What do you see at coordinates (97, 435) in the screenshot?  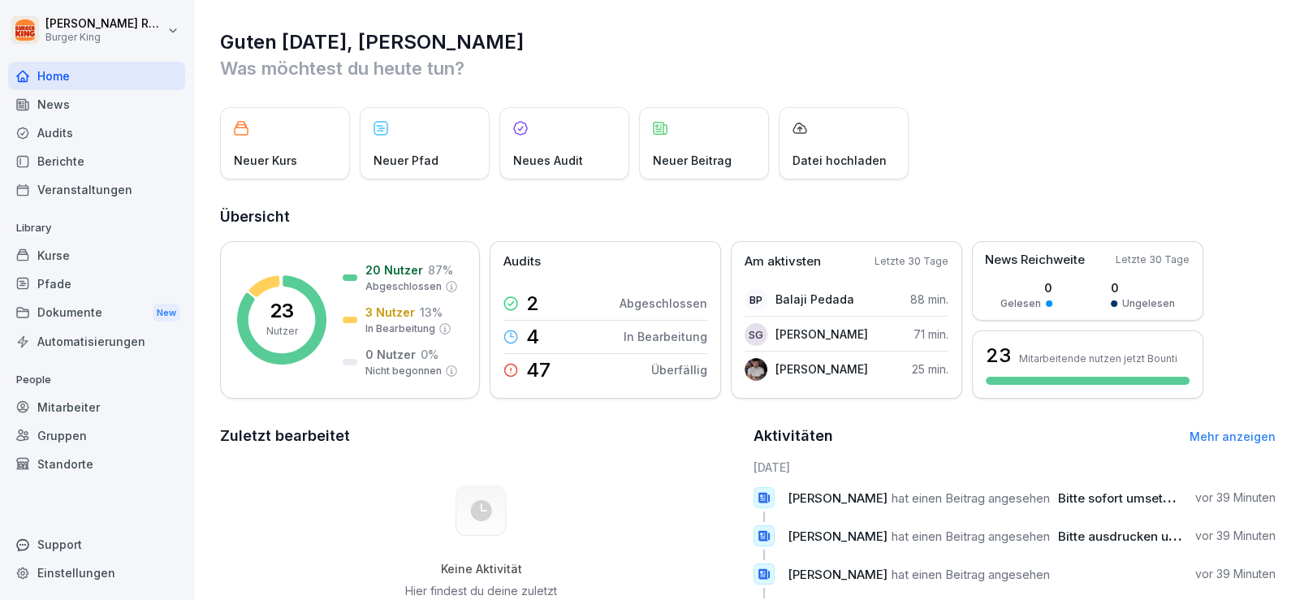 I see `div: Gruppen` at bounding box center [97, 435].